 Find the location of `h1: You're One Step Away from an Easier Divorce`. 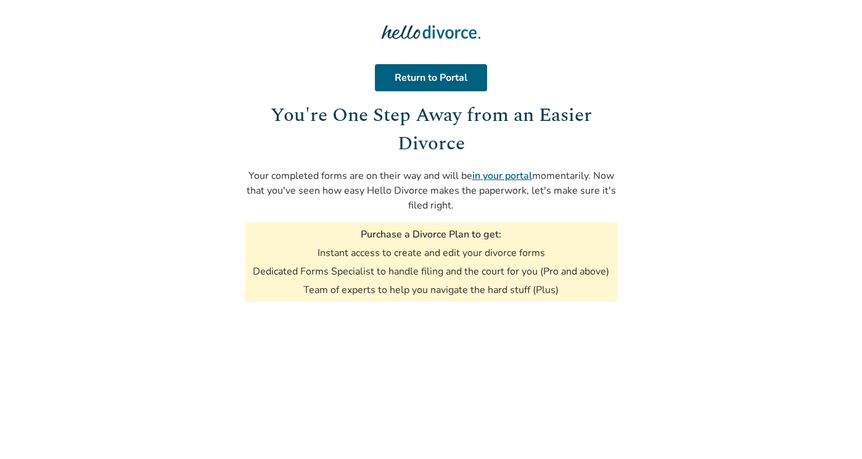

h1: You're One Step Away from an Easier Divorce is located at coordinates (431, 129).